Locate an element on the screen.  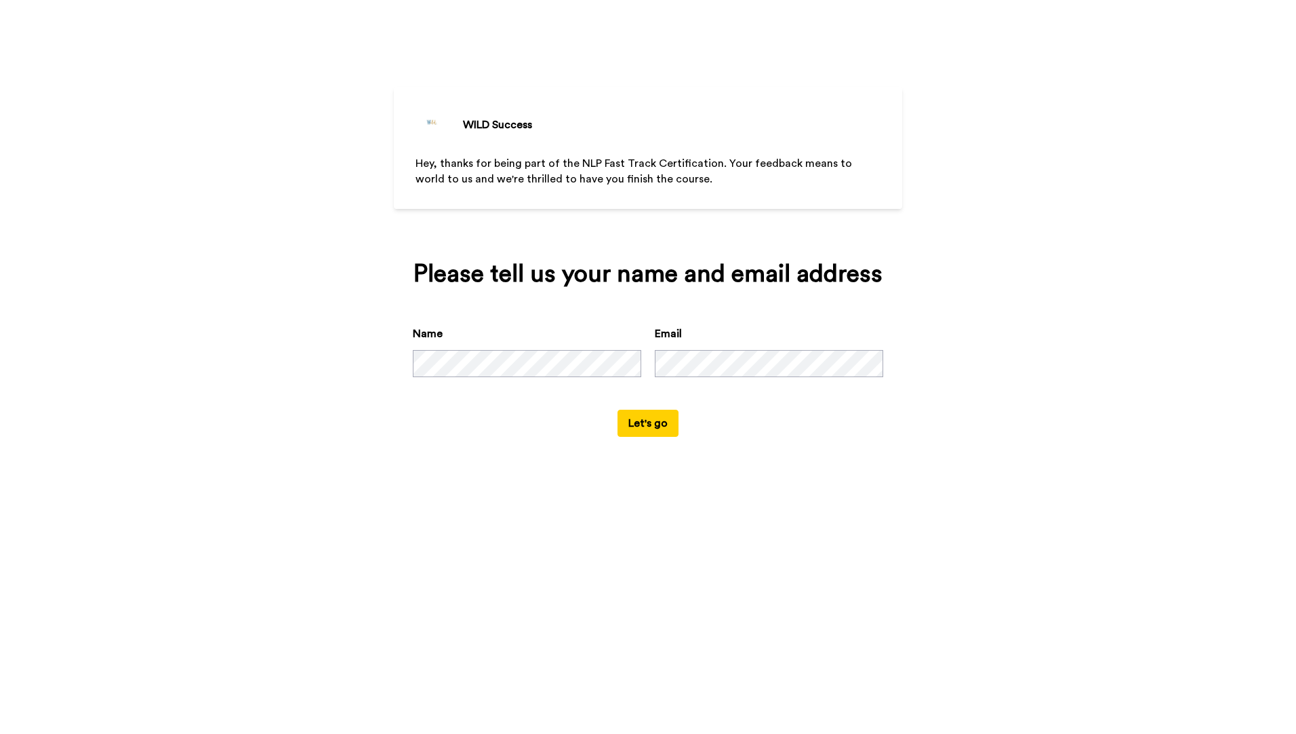
span: Hey, thanks for being part of the NLP Fast Track Certification. Your feedback means to world to u... is located at coordinates (635, 171).